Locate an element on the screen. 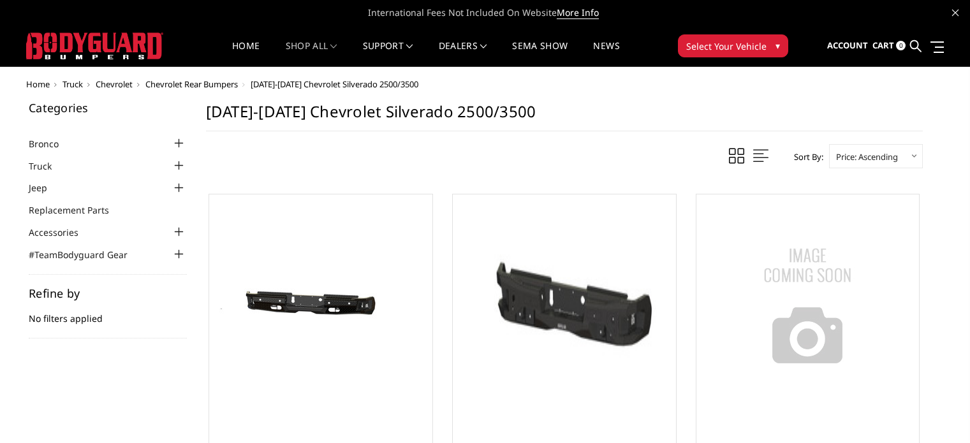  a: Chevrolet Rear Bumpers is located at coordinates (191, 84).